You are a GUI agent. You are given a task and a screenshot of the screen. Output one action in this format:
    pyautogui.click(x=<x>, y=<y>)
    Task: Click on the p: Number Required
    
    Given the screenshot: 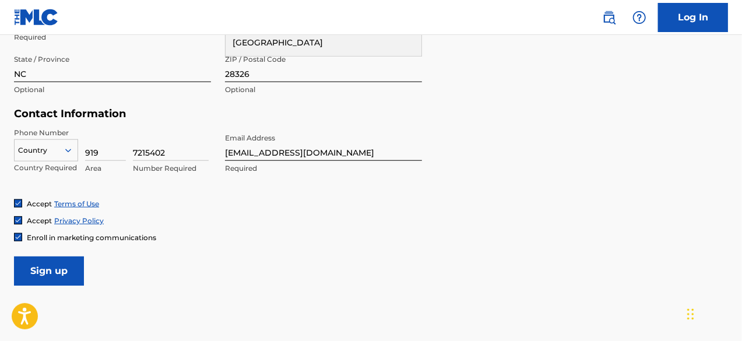 What is the action you would take?
    pyautogui.click(x=171, y=168)
    